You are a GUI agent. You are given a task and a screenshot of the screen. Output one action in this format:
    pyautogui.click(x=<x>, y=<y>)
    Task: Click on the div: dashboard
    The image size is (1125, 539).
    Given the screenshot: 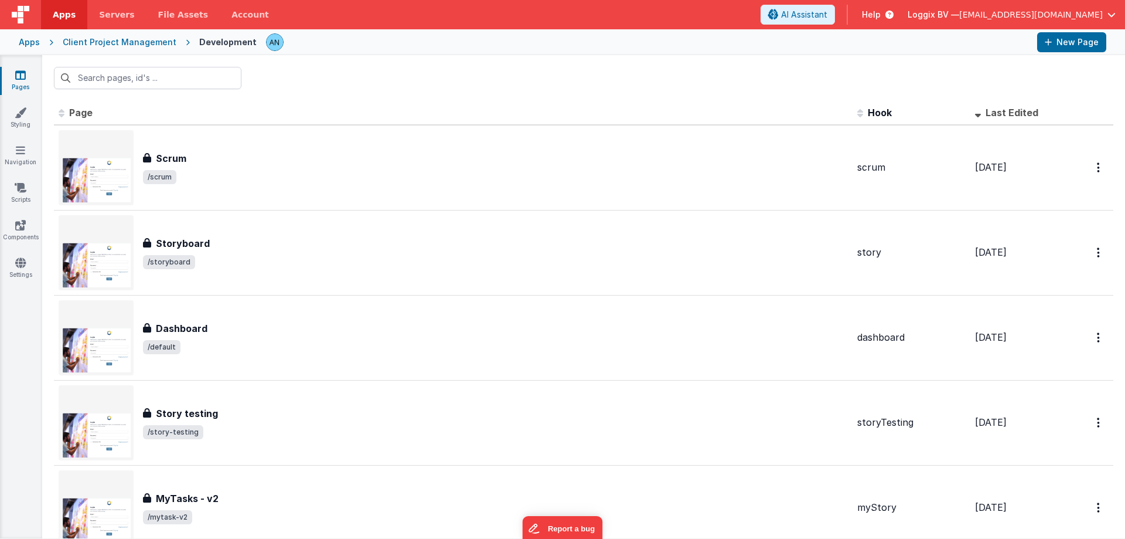 What is the action you would take?
    pyautogui.click(x=912, y=337)
    